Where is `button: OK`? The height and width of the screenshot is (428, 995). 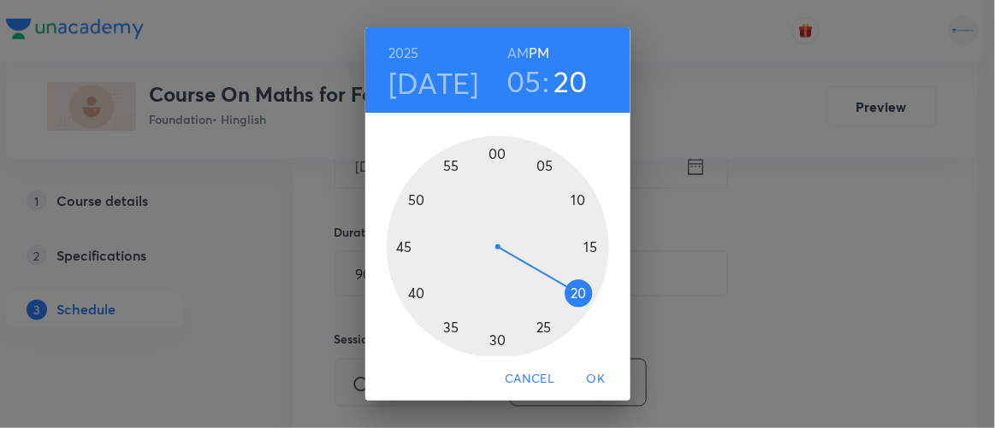
button: OK is located at coordinates (596, 379).